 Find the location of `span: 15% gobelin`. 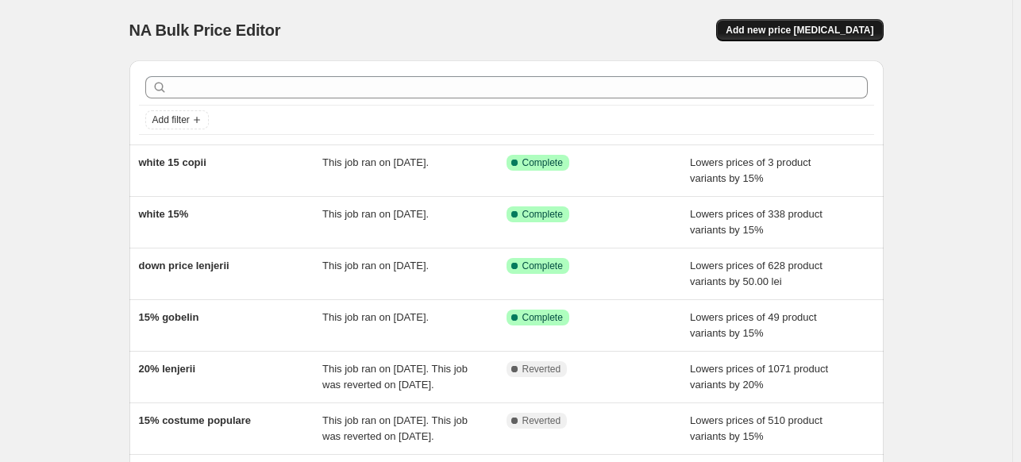

span: 15% gobelin is located at coordinates (169, 317).